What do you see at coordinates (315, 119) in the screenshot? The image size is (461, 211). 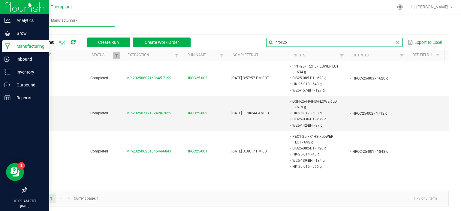 I see `li: DIS25-036-D1 - 679 g` at bounding box center [315, 119].